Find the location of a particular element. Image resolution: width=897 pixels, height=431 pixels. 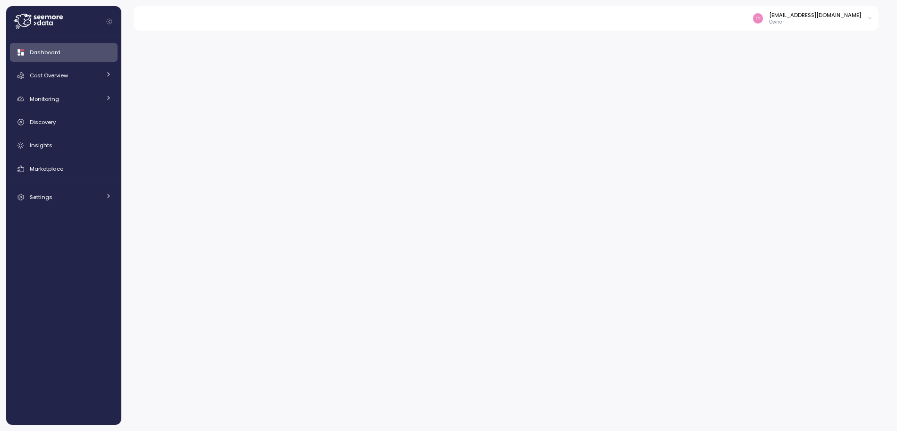

a: Cost Overview is located at coordinates (64, 76).